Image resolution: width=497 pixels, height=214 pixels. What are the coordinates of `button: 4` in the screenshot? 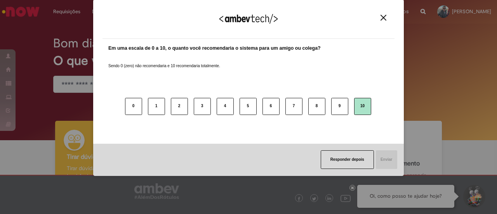 It's located at (225, 106).